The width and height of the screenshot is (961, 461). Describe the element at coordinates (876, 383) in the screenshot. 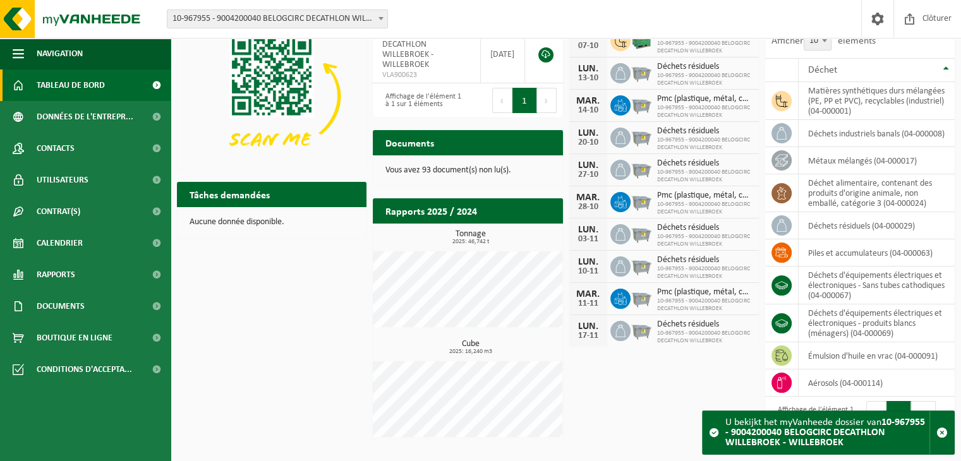

I see `td: aérosols (04-000114)` at that location.